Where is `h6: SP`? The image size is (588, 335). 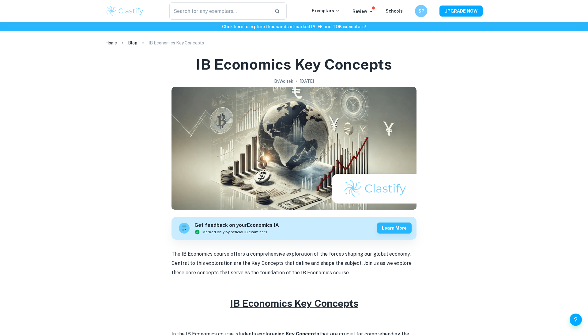 h6: SP is located at coordinates (421, 11).